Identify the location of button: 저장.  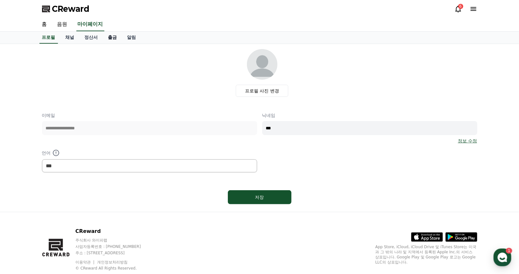
(260, 197).